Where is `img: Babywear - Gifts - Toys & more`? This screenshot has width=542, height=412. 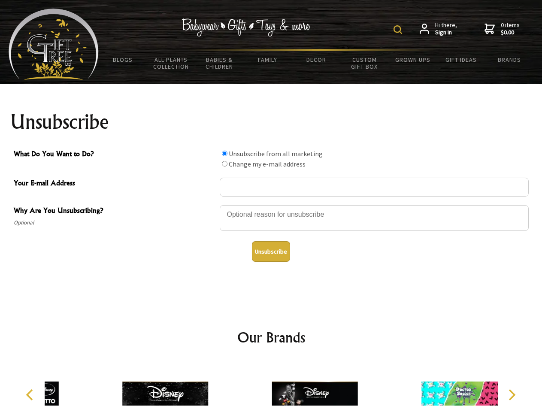
img: Babywear - Gifts - Toys & more is located at coordinates (246, 27).